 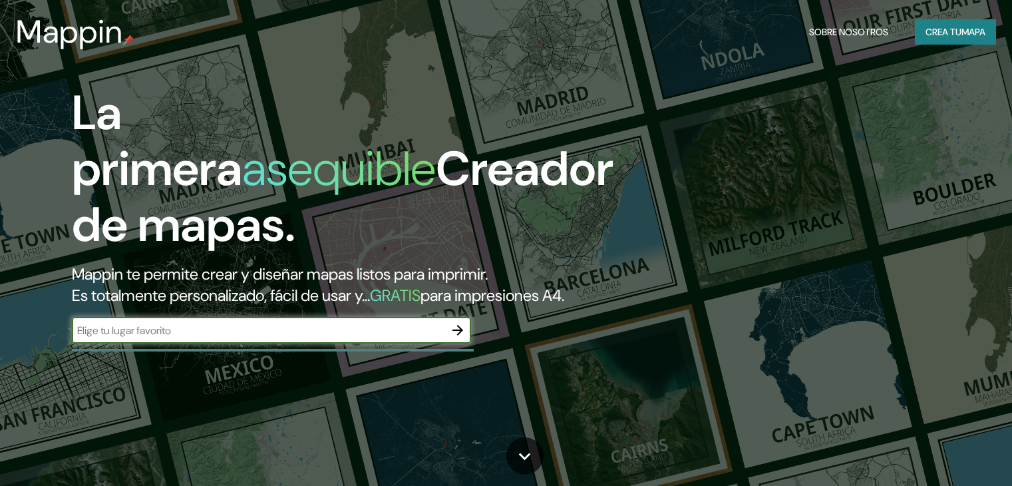 I want to click on font: para impresiones A4., so click(x=493, y=295).